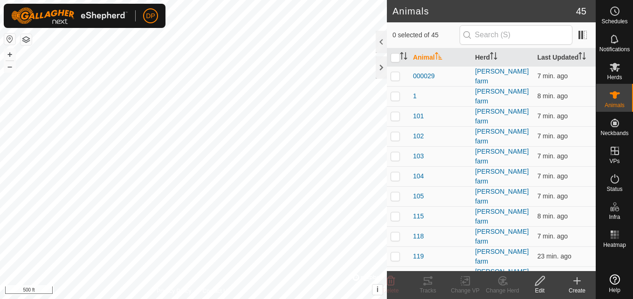 The image size is (633, 299). What do you see at coordinates (540, 291) in the screenshot?
I see `div: Edit` at bounding box center [540, 291].